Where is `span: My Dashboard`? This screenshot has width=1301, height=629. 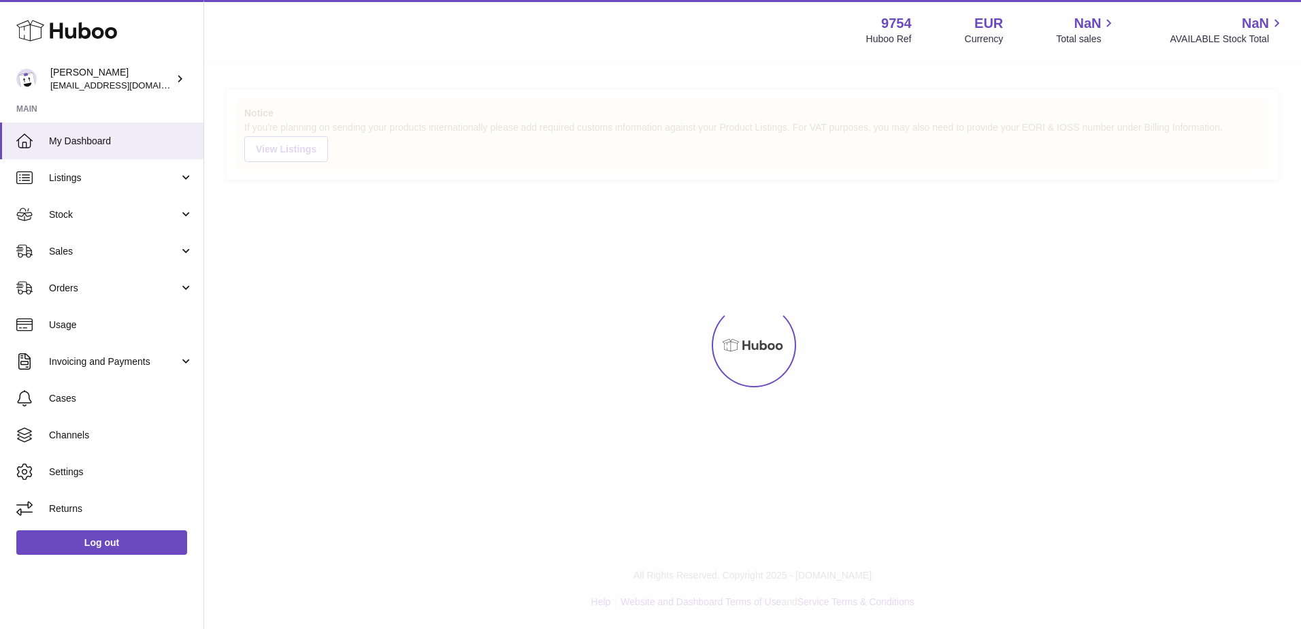
span: My Dashboard is located at coordinates (121, 141).